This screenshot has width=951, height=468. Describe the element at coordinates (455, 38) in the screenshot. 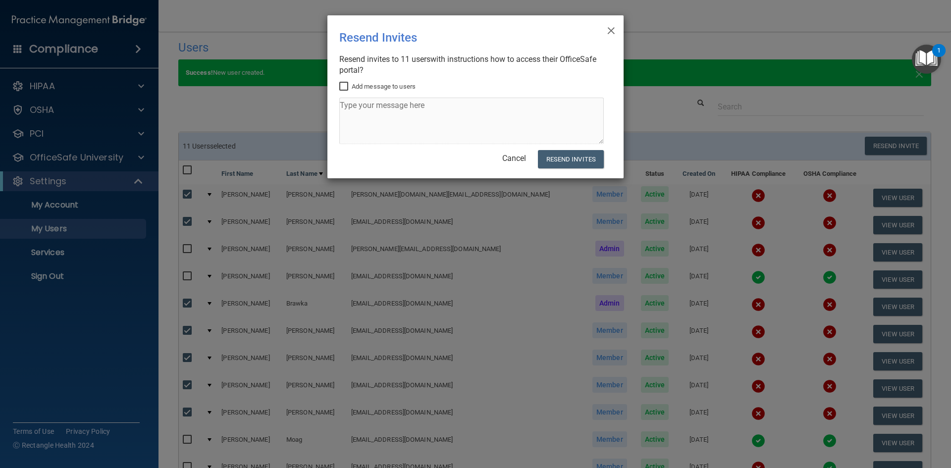

I see `div: Resend Invites` at that location.